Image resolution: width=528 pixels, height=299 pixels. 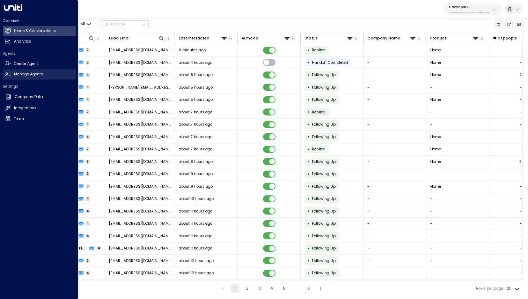 What do you see at coordinates (140, 50) in the screenshot?
I see `span: juniorsmommabear013024@outlook.com` at bounding box center [140, 50].